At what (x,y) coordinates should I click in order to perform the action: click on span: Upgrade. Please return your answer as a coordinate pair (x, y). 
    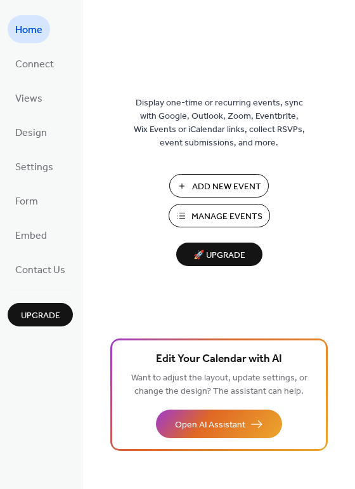
    Looking at the image, I should click on (41, 315).